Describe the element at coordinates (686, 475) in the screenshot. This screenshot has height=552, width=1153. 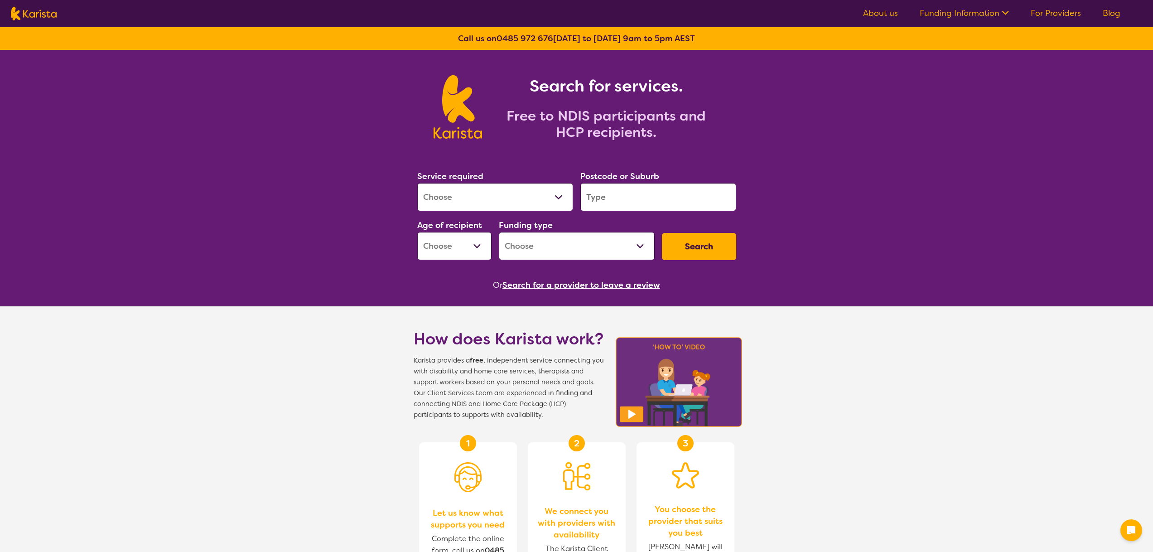
I see `img: Star icon` at that location.